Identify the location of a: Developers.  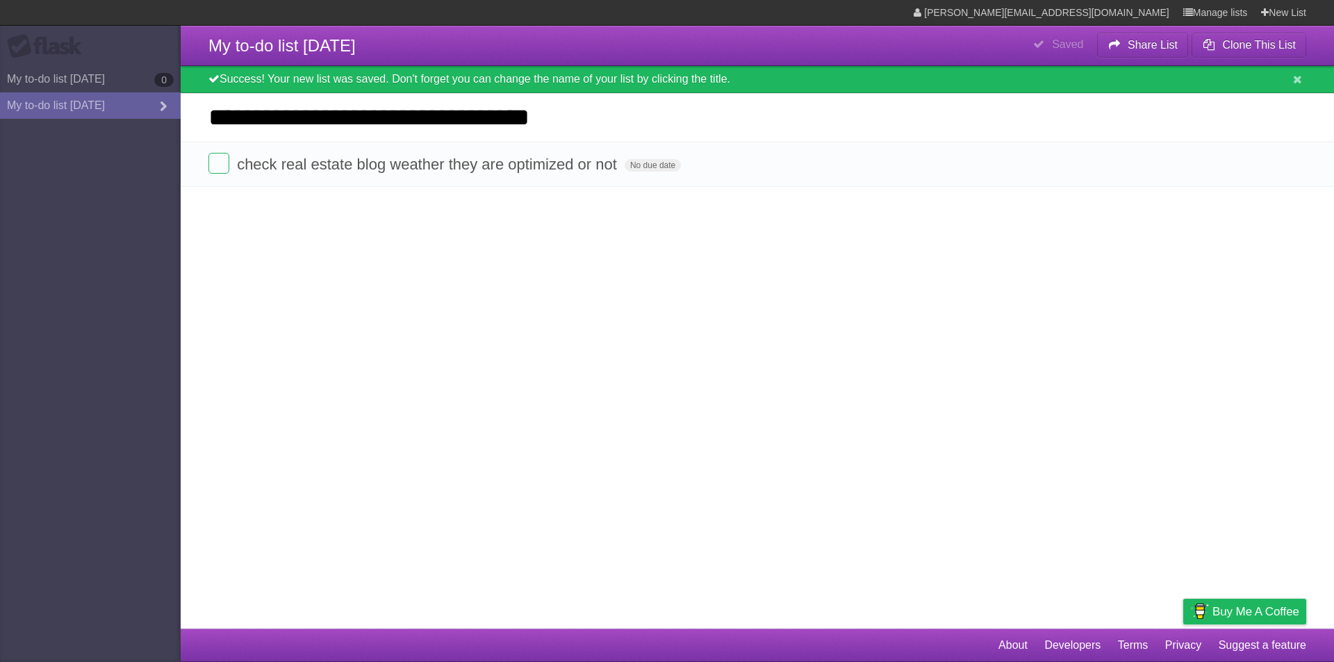
(1072, 646).